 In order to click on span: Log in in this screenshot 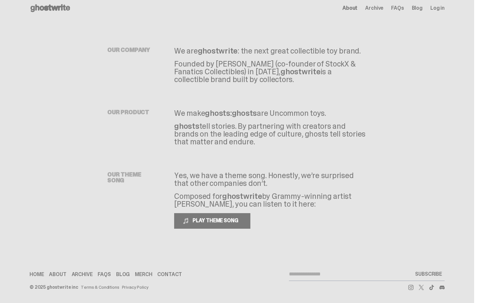, I will do `click(438, 8)`.